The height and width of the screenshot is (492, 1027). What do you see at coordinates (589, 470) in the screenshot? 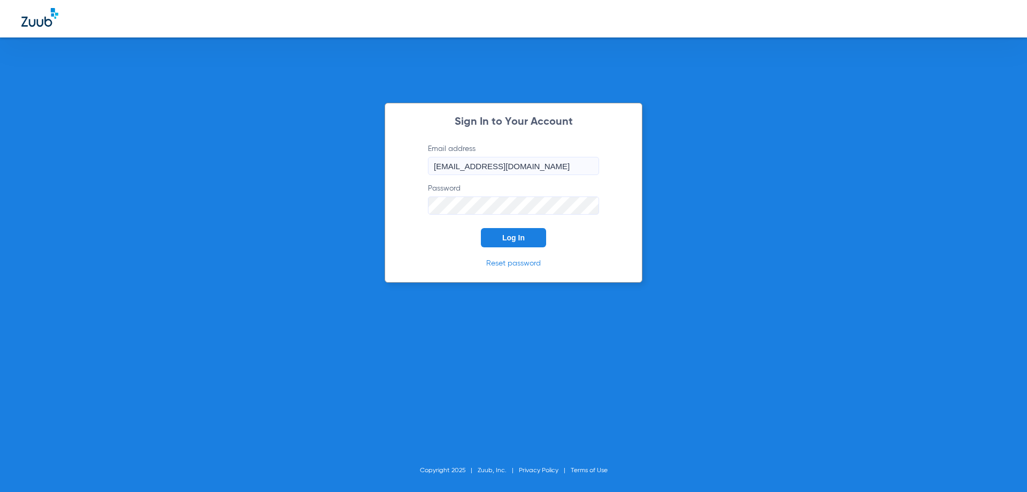
I see `a: Terms of Use` at bounding box center [589, 470].